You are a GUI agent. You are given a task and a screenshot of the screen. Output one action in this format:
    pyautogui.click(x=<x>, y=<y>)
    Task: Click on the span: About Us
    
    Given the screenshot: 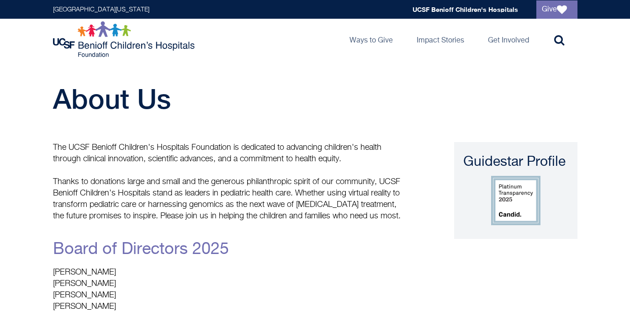 What is the action you would take?
    pyautogui.click(x=112, y=99)
    